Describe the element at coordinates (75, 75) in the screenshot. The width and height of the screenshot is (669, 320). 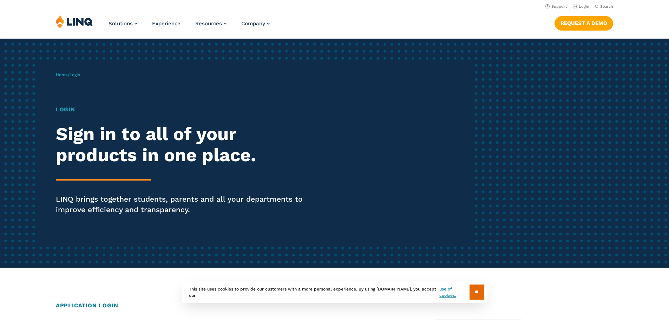
I see `span: Login` at that location.